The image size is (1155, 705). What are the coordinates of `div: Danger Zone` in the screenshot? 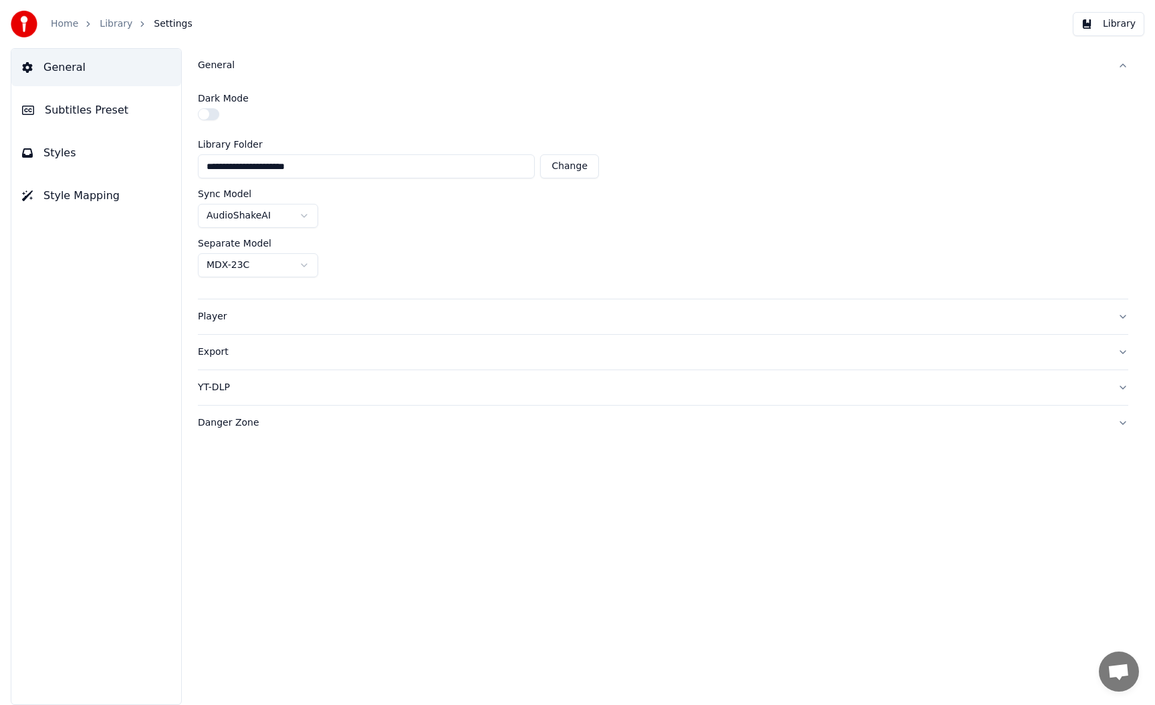 It's located at (653, 423).